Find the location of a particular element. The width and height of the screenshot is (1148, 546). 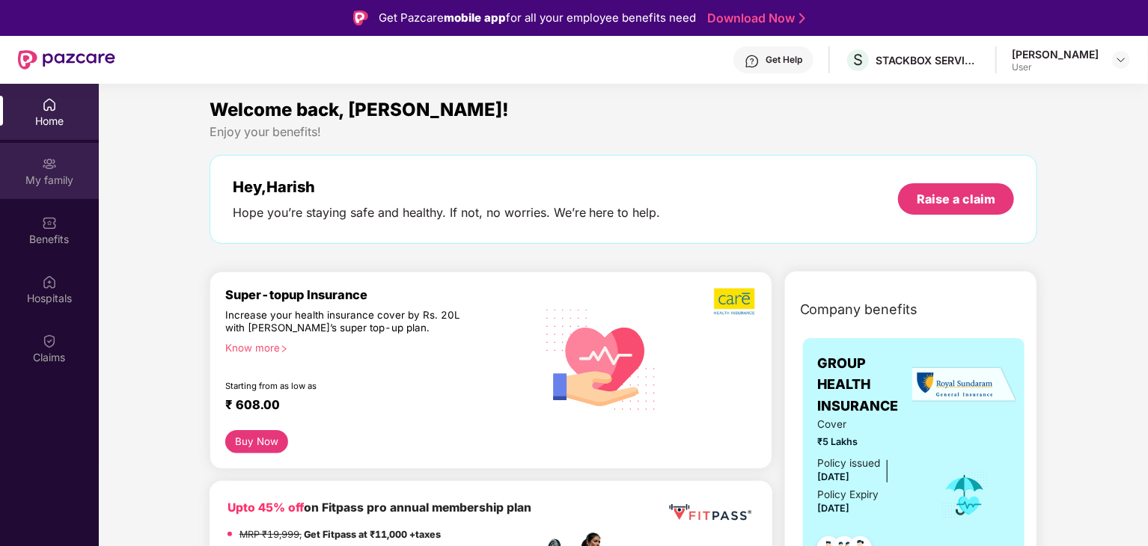

img: svg+xml;base64,PHN2ZyBpZD0iSGVscC0zMngzMiIgeG1sbnM9Imh0dHA6Ly93d3cudzMub3JnLzIwMDAvc3ZnIiB3aWR0aD... is located at coordinates (752, 61).